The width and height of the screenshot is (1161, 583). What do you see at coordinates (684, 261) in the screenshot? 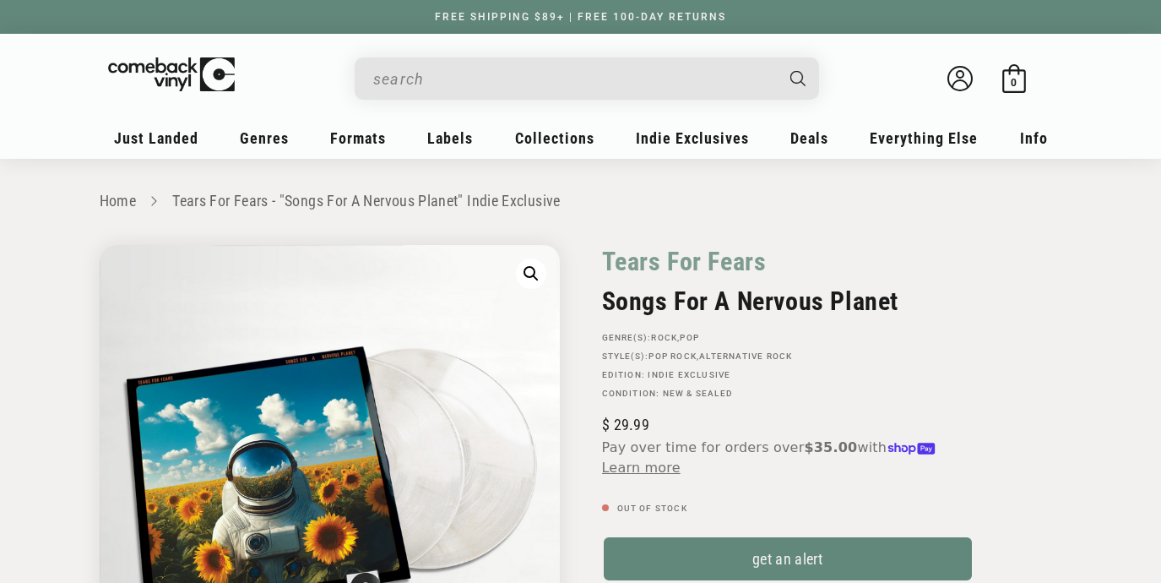
I see `a: Tears For Fears` at bounding box center [684, 261].